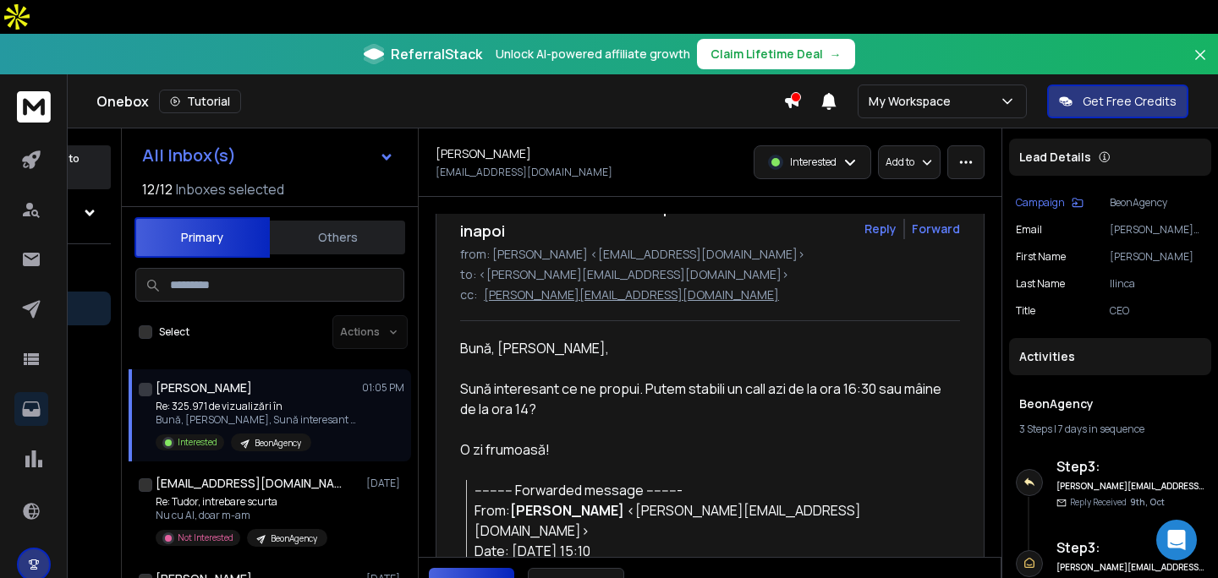  I want to click on button: All Inbox(s), so click(268, 156).